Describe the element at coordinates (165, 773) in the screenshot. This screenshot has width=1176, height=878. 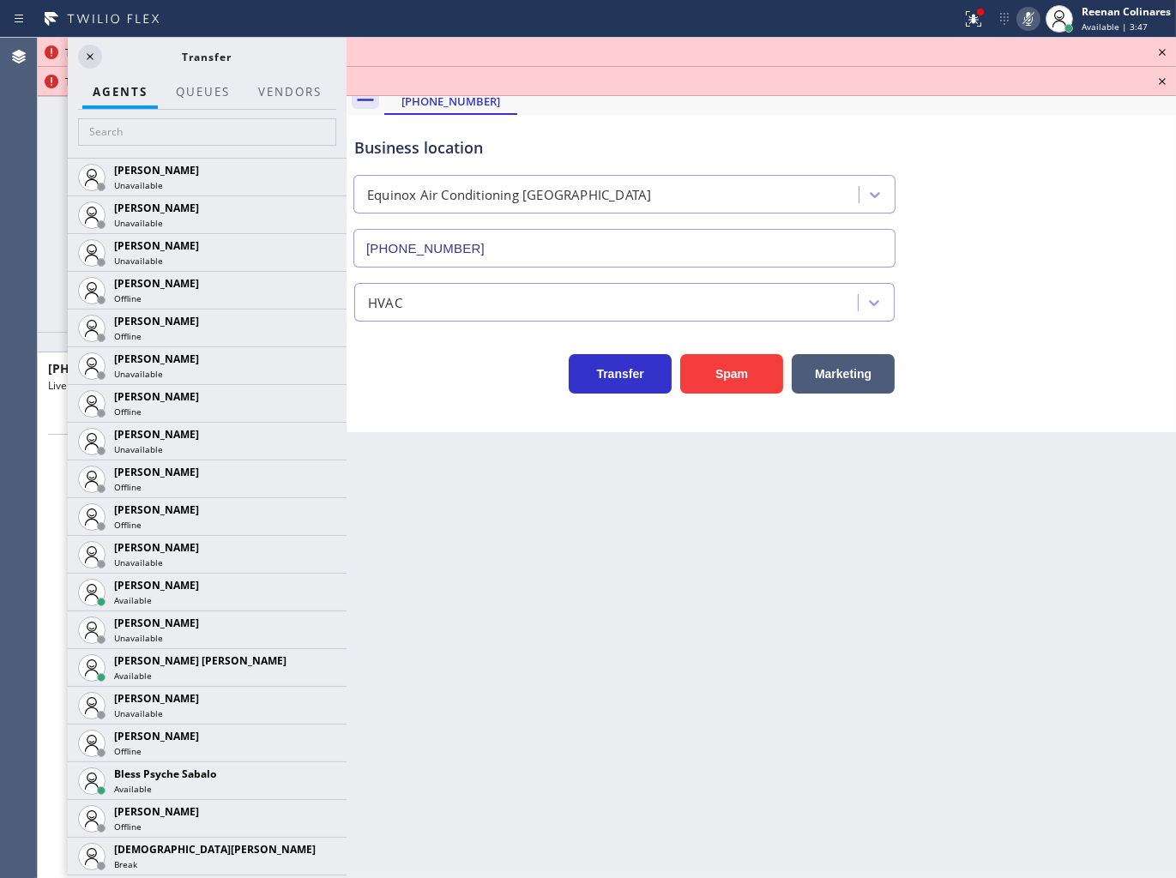
I see `span: Bless Psyche Sabalo` at that location.